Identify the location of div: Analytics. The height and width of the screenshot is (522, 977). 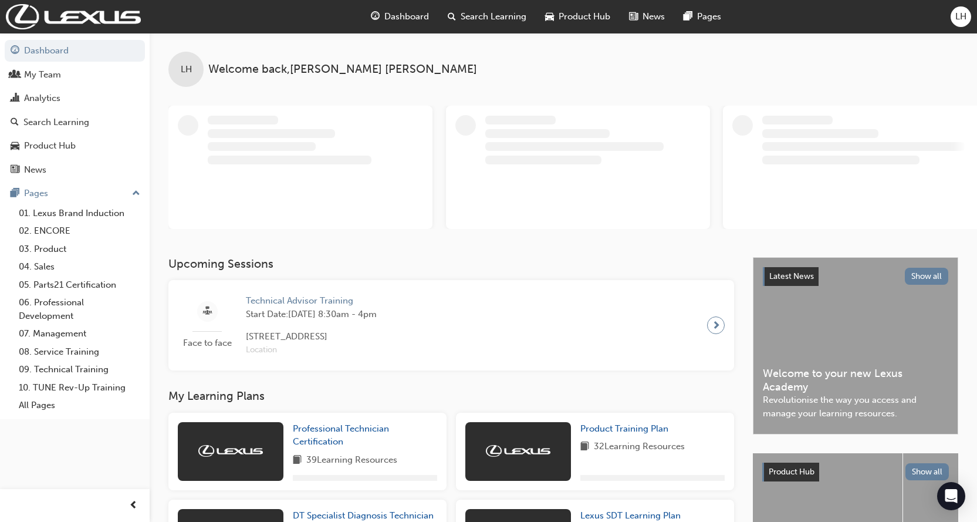
(42, 98).